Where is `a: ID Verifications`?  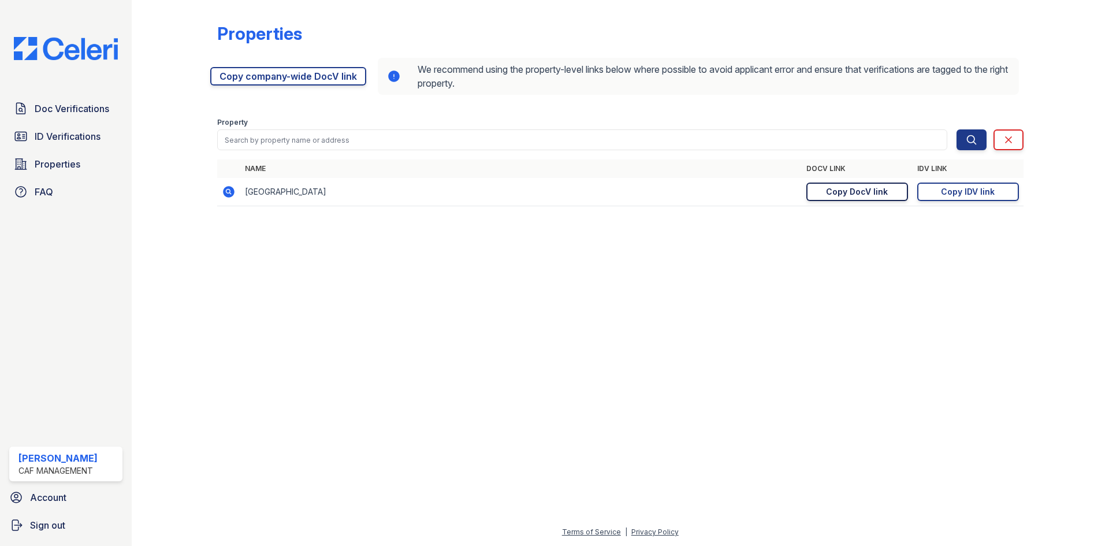 a: ID Verifications is located at coordinates (66, 136).